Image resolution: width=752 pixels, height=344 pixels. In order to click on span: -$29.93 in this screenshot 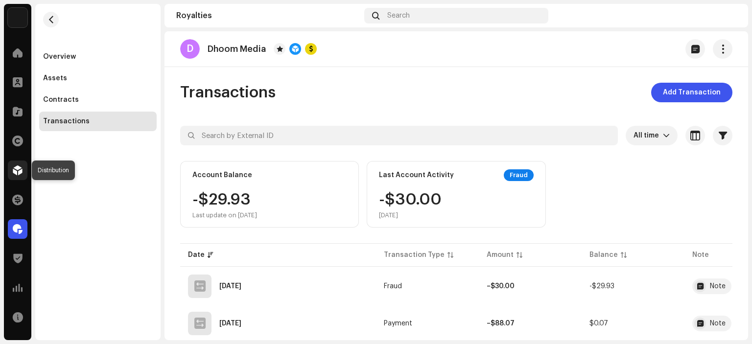, I will do `click(601, 286)`.